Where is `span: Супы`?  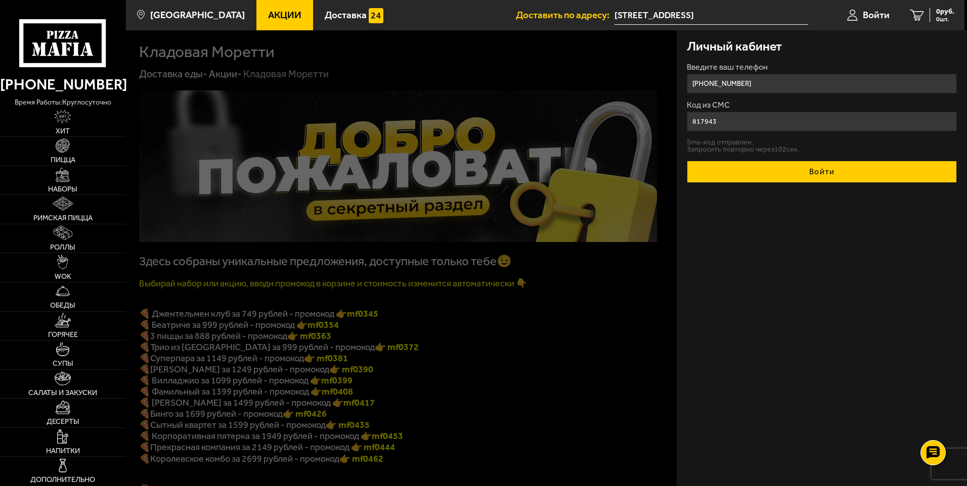 span: Супы is located at coordinates (63, 364).